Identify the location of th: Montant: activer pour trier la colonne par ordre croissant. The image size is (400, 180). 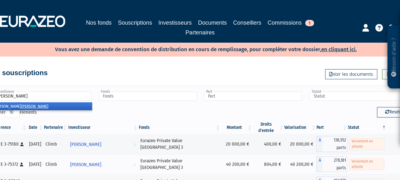
(236, 128).